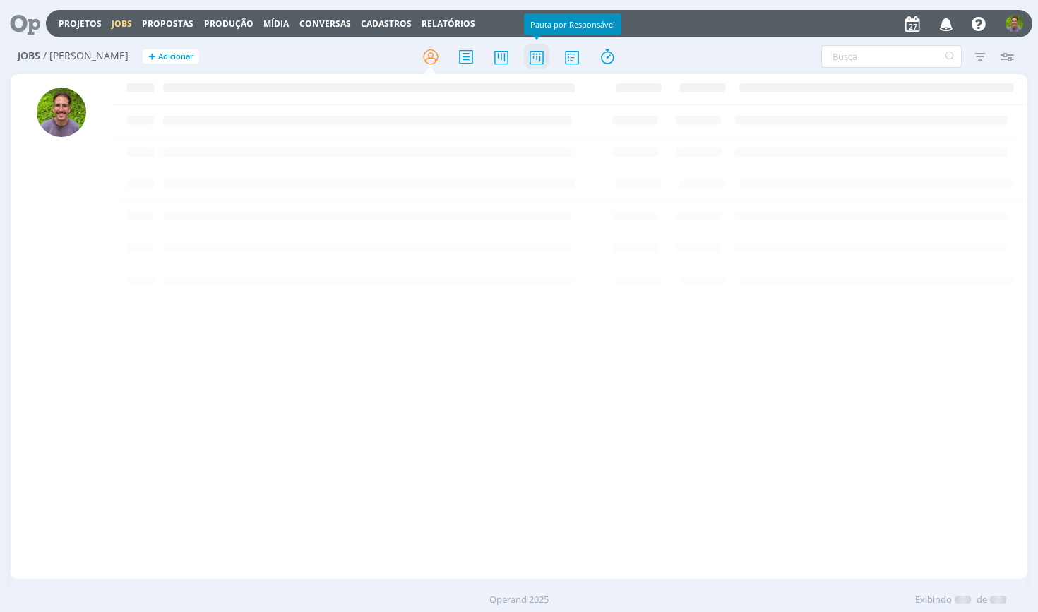 This screenshot has height=612, width=1038. I want to click on button: Mídia, so click(276, 24).